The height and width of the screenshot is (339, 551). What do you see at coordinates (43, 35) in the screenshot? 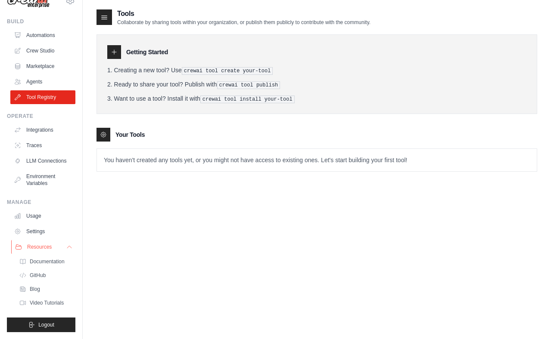
I see `a: Automations` at bounding box center [43, 35].